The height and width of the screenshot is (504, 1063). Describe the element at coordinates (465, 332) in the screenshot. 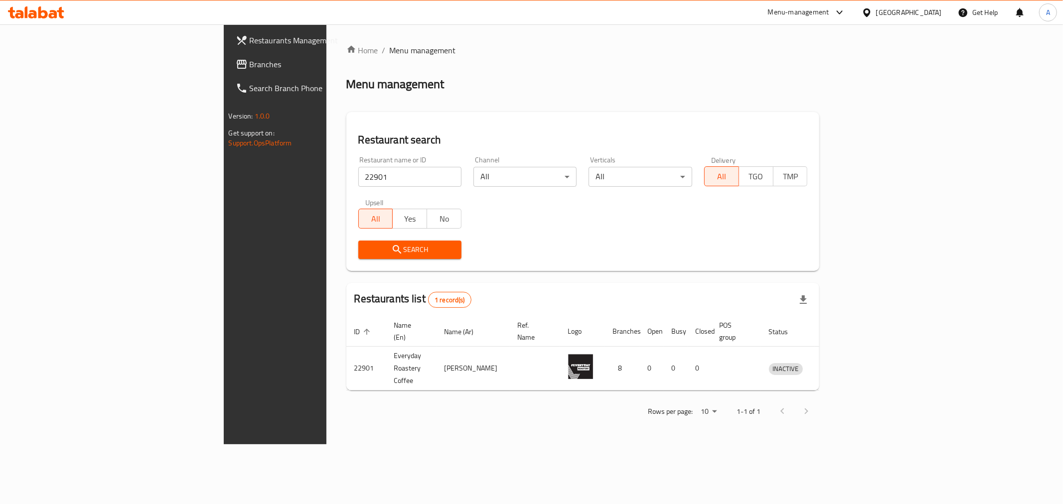

I see `span: Name (Ar)` at that location.